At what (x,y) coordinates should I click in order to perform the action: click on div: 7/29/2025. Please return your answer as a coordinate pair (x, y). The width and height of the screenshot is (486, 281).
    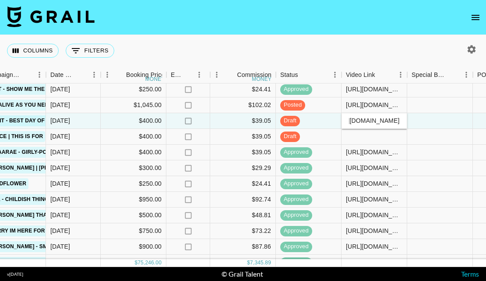
    Looking at the image, I should click on (60, 121).